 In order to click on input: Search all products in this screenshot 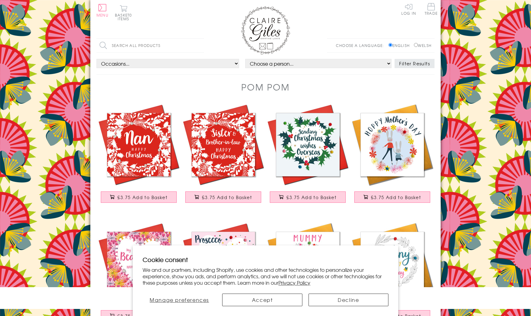, I will do `click(150, 45)`.